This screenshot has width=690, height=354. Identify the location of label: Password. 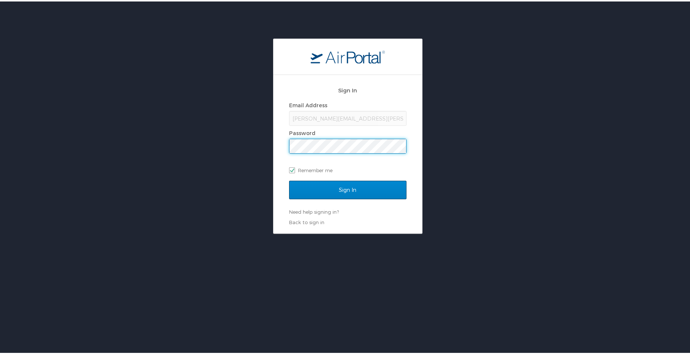
(302, 131).